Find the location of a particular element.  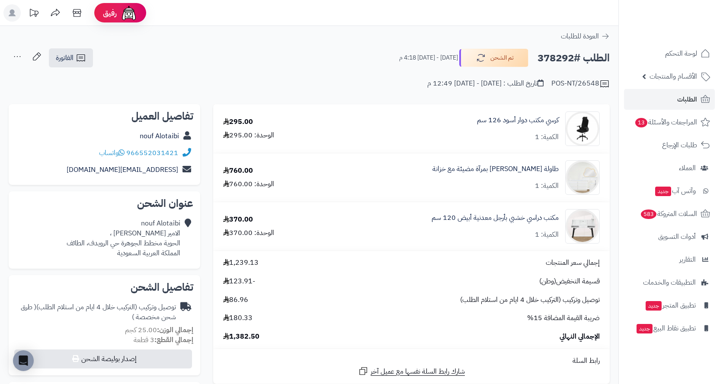

a: تحديثات المنصة is located at coordinates (34, 14).